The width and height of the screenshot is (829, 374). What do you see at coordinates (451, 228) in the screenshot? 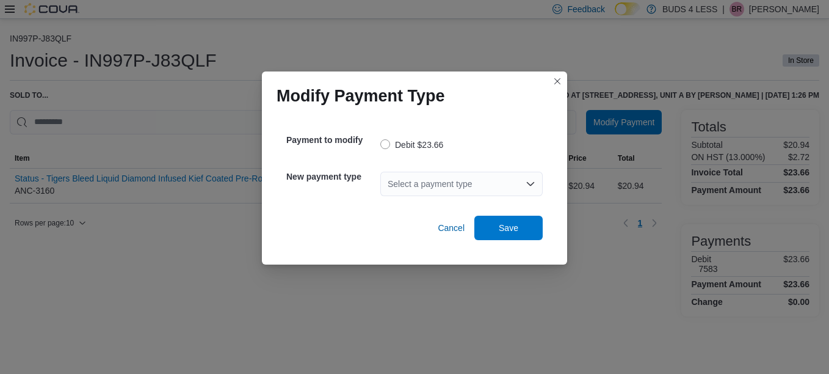
I see `span: Cancel` at bounding box center [451, 228].